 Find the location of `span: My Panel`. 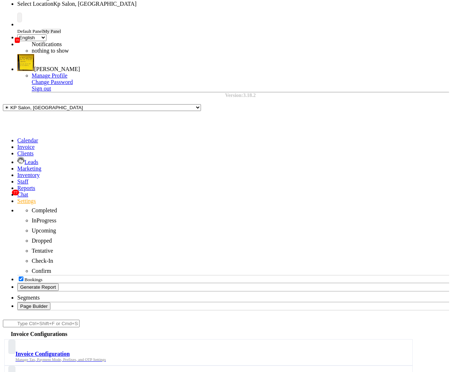

span: My Panel is located at coordinates (52, 31).